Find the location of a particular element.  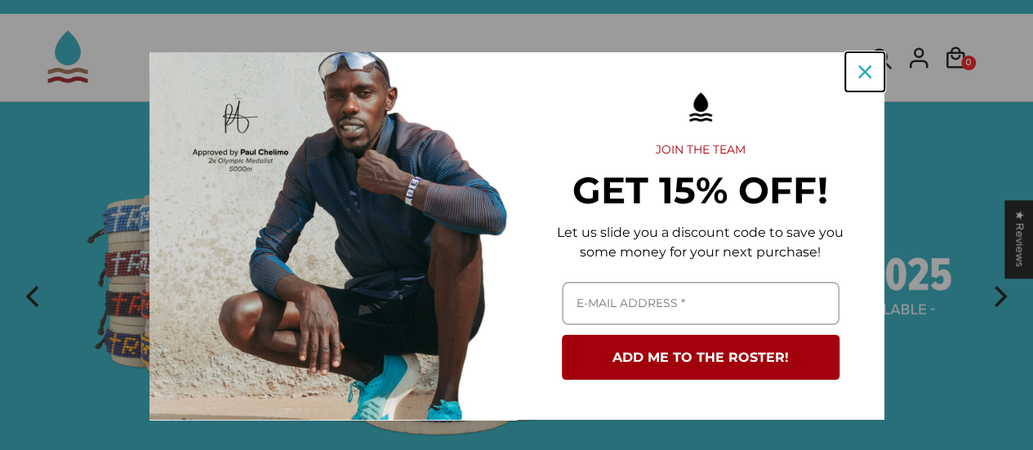

svg: close icon is located at coordinates (865, 72).